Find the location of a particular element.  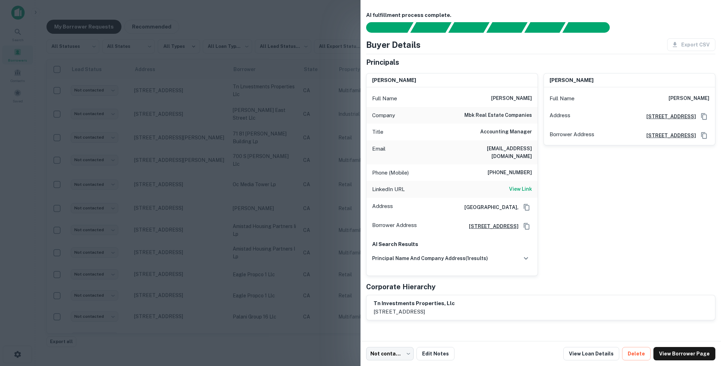

button: Delete is located at coordinates (636, 354).